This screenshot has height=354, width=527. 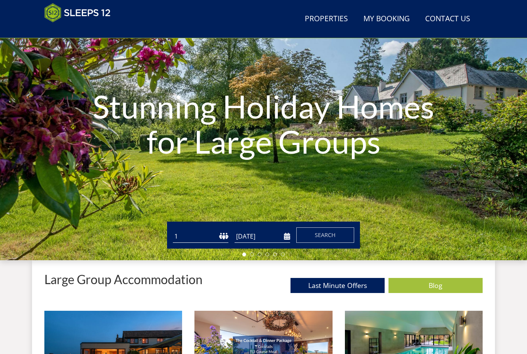 What do you see at coordinates (123, 279) in the screenshot?
I see `p: Large Group Accommodation` at bounding box center [123, 279].